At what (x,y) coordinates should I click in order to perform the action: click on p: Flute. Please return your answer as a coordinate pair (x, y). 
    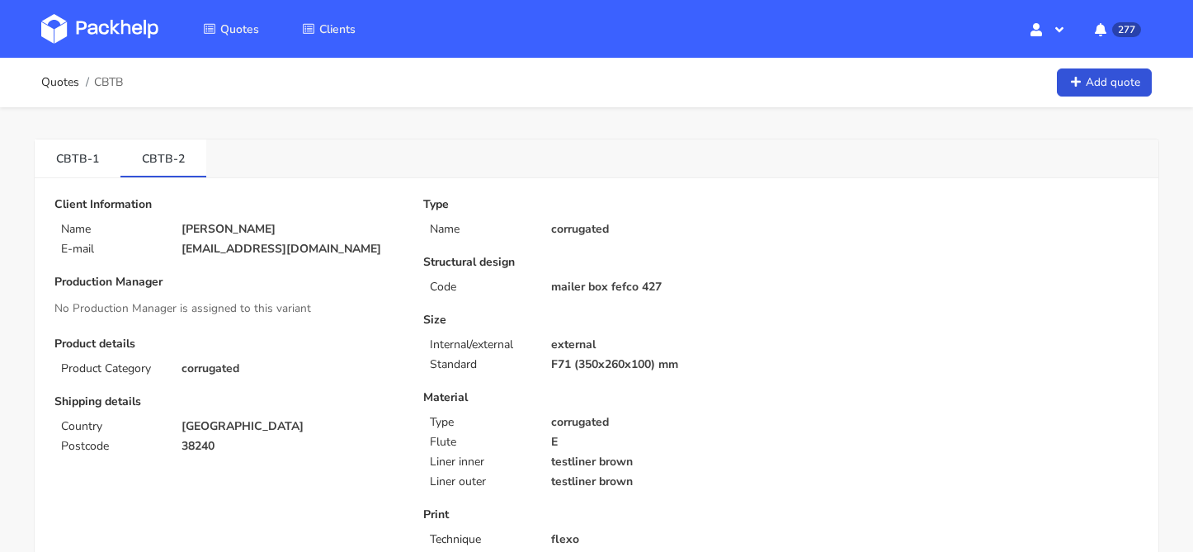
    Looking at the image, I should click on (480, 442).